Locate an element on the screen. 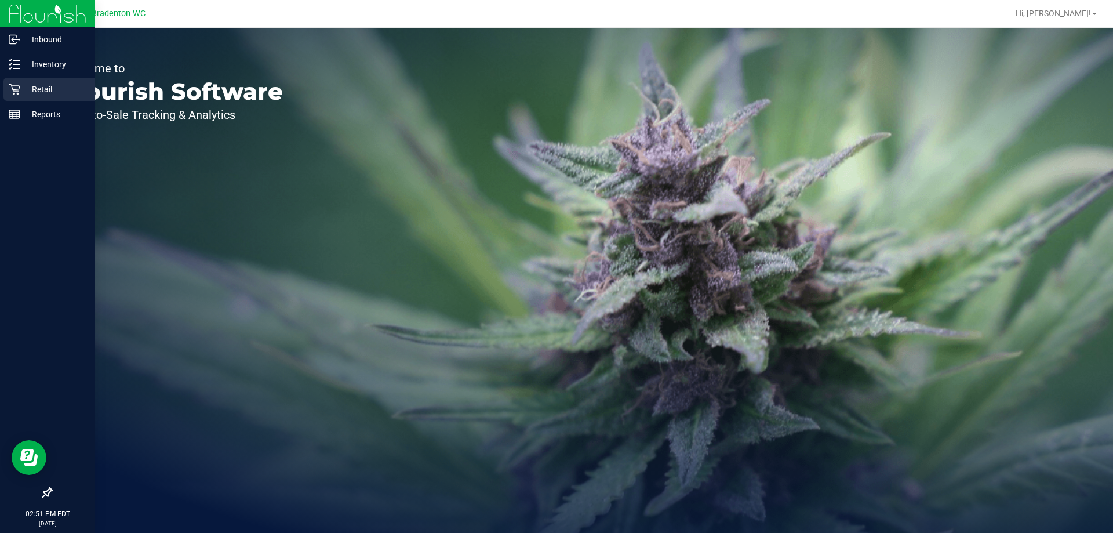  p: Flourish Software is located at coordinates (173, 92).